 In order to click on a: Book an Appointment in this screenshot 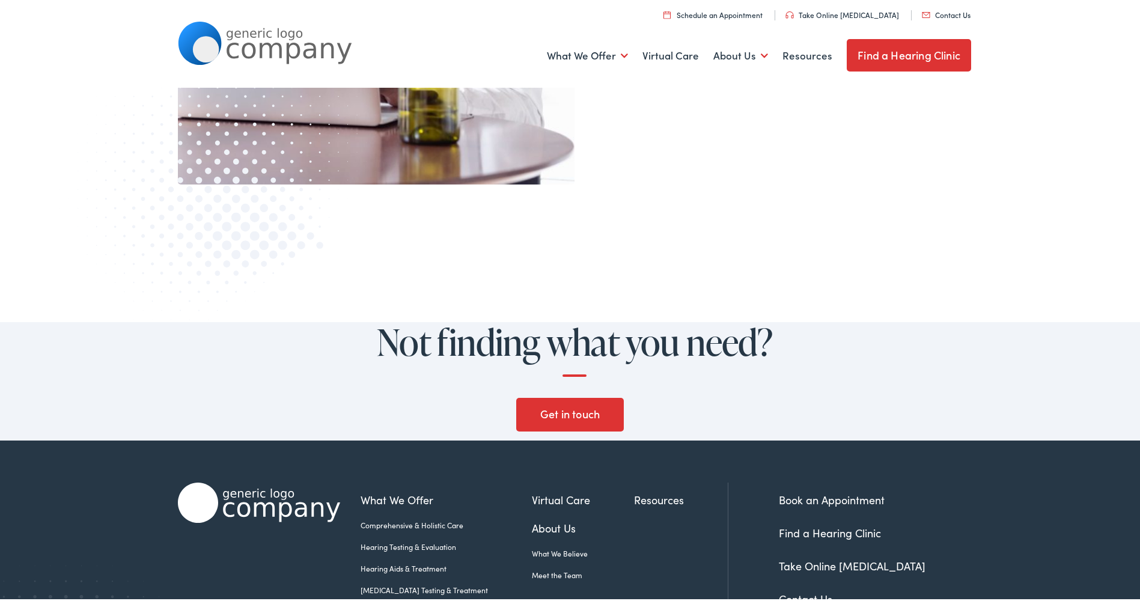, I will do `click(832, 497)`.